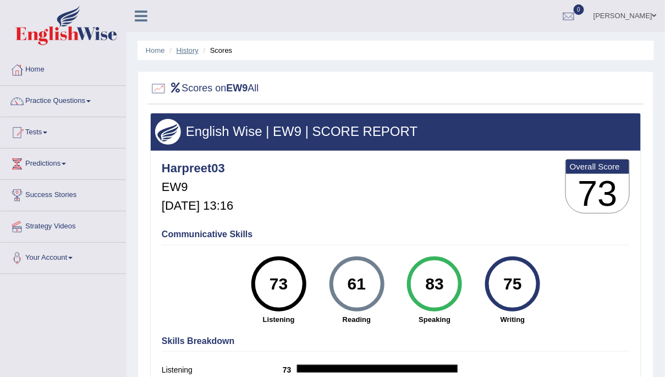 The height and width of the screenshot is (377, 665). Describe the element at coordinates (63, 225) in the screenshot. I see `a: Strategy Videos` at that location.